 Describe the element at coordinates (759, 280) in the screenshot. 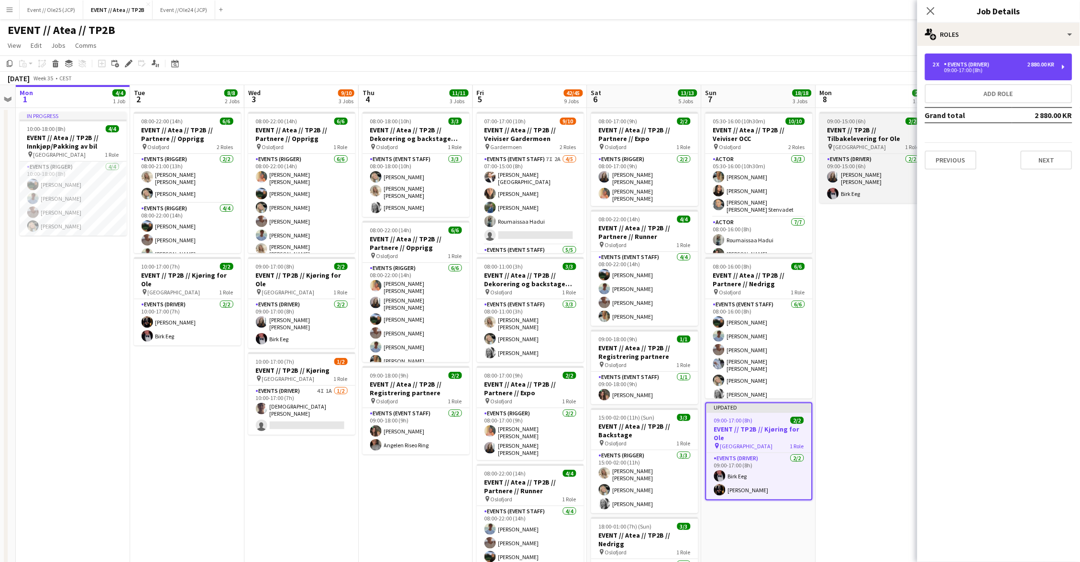

I see `h3: EVENT // Atea // TP2B // Partnere // Nedrigg` at that location.